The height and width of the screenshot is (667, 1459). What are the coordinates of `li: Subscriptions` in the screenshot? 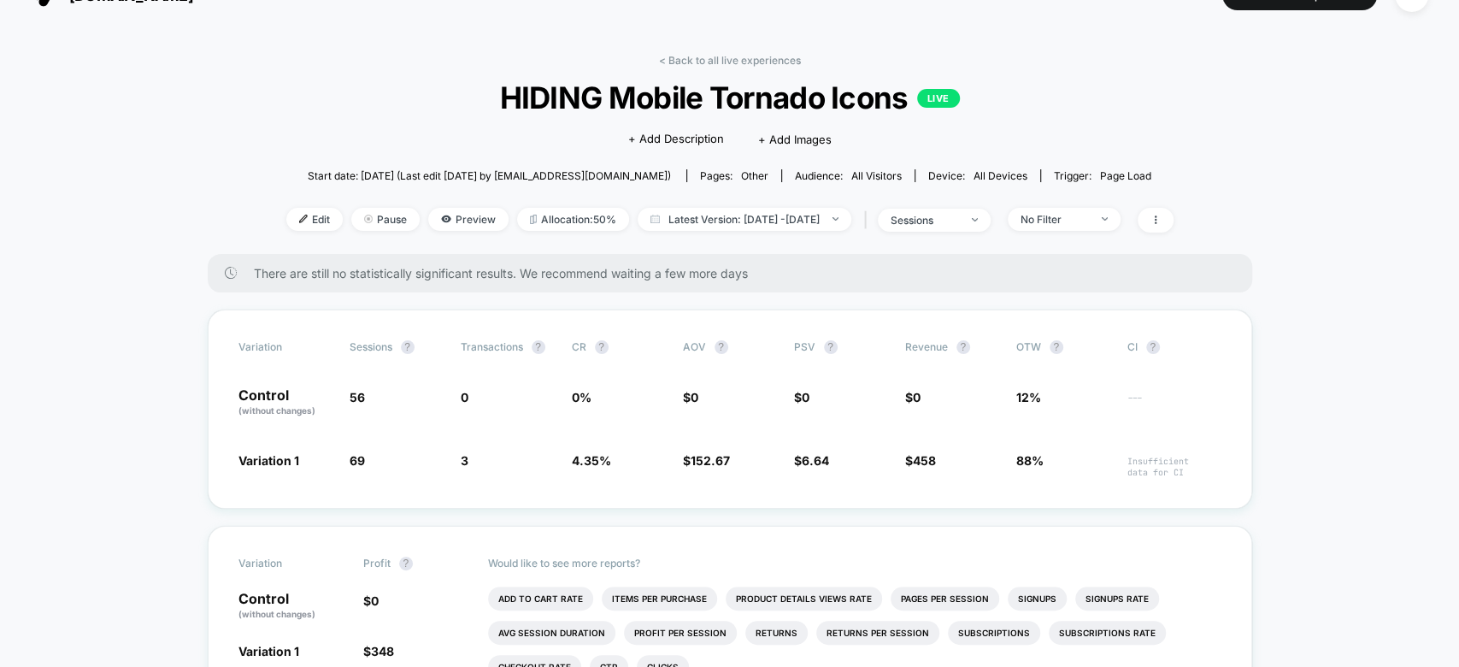 It's located at (994, 632).